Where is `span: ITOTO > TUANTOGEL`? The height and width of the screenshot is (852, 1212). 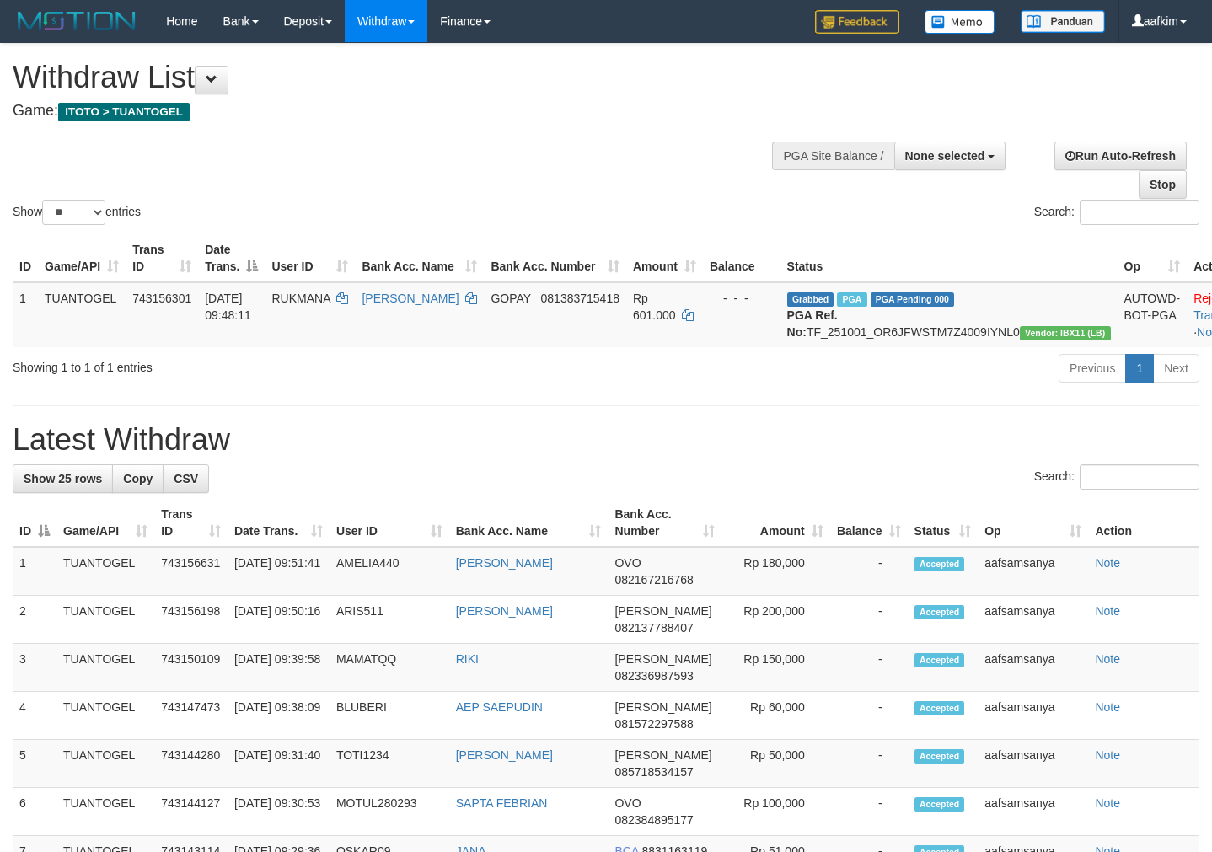
span: ITOTO > TUANTOGEL is located at coordinates (124, 112).